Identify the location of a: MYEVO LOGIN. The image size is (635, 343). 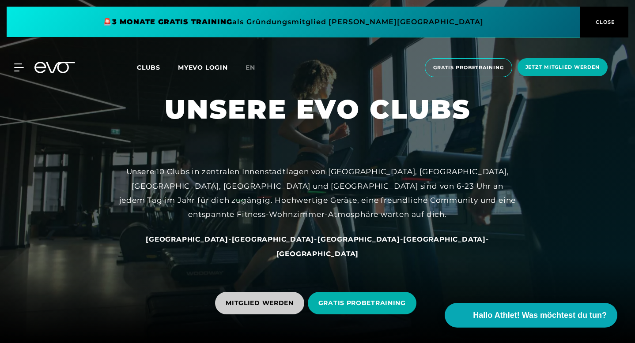
(203, 68).